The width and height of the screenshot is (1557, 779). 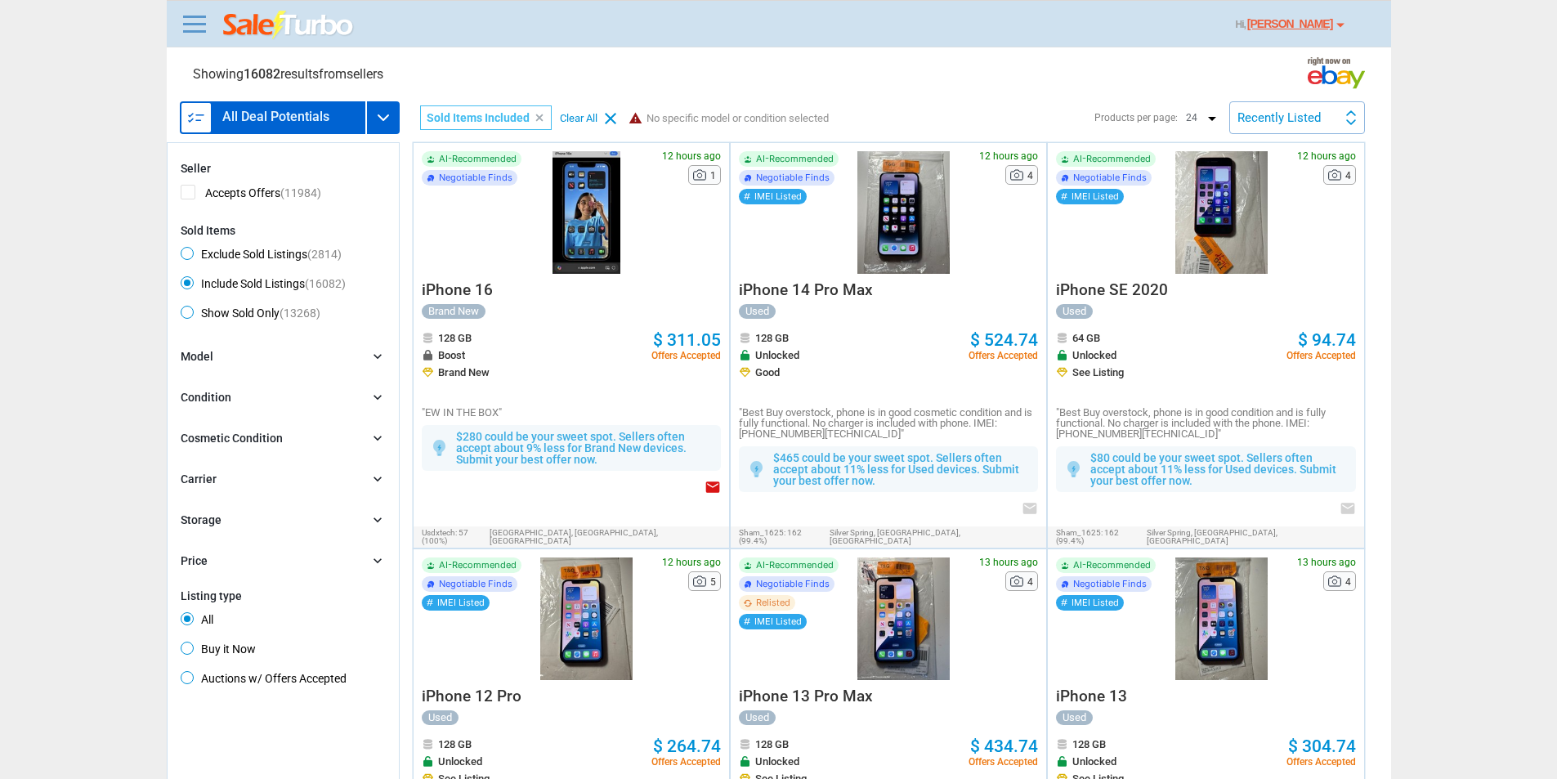 What do you see at coordinates (1097, 372) in the screenshot?
I see `span: See Listing` at bounding box center [1097, 372].